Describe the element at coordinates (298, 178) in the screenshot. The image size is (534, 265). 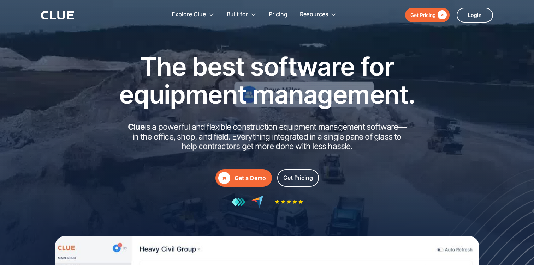
I see `a: Get Pricing` at that location.